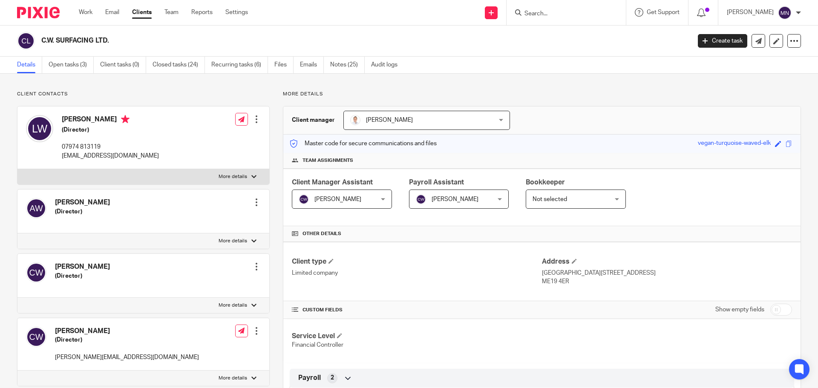 Image resolution: width=818 pixels, height=388 pixels. Describe the element at coordinates (722, 41) in the screenshot. I see `a: Create task` at that location.